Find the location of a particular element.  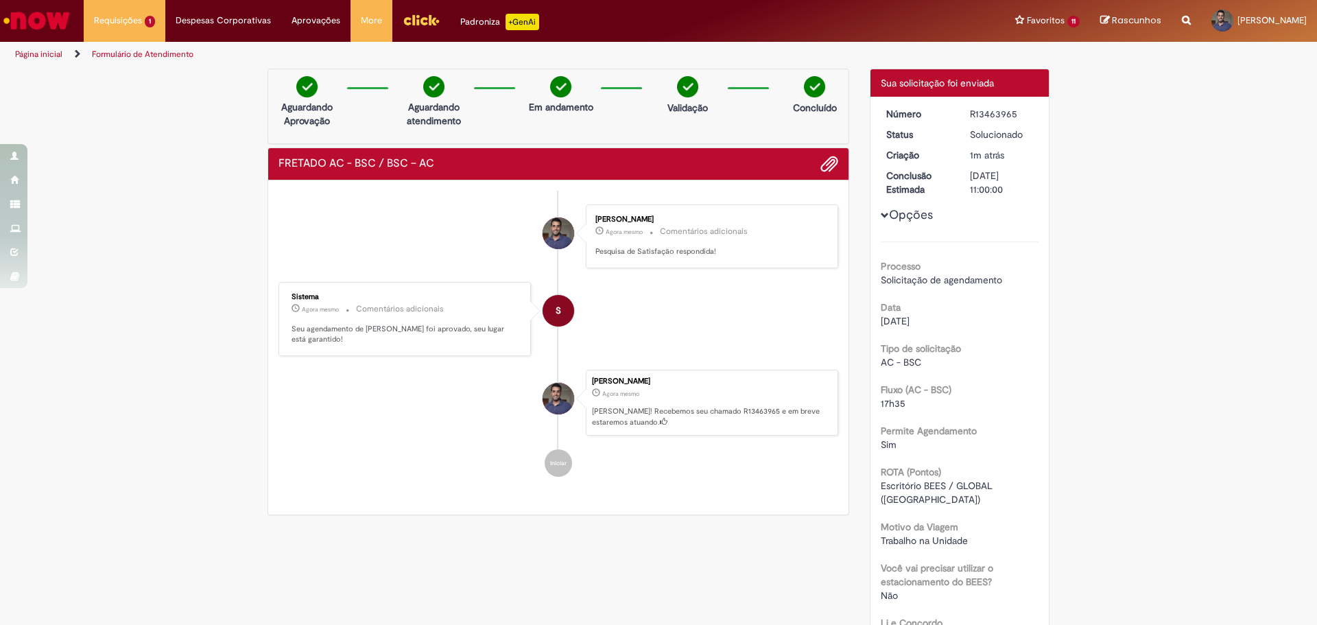

b: Processo is located at coordinates (901, 266).